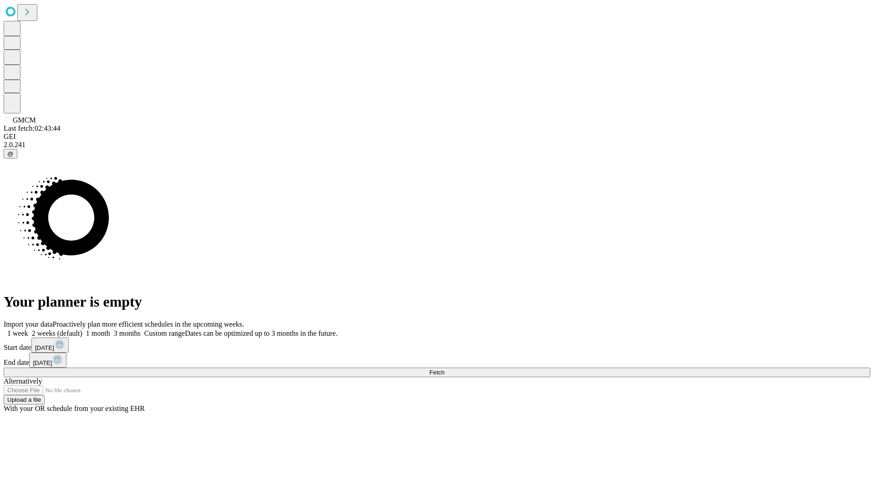 This screenshot has height=492, width=874. Describe the element at coordinates (437, 145) in the screenshot. I see `div: 2.0.241` at that location.